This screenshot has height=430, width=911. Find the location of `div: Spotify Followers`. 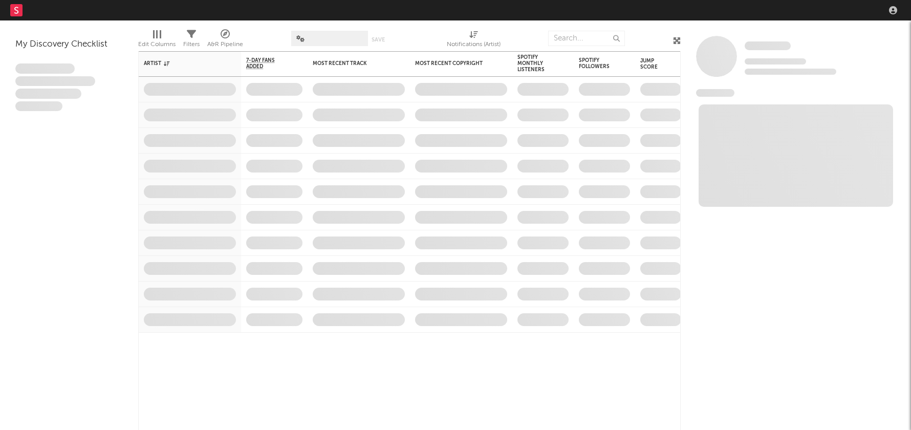

div: Spotify Followers is located at coordinates (597, 63).